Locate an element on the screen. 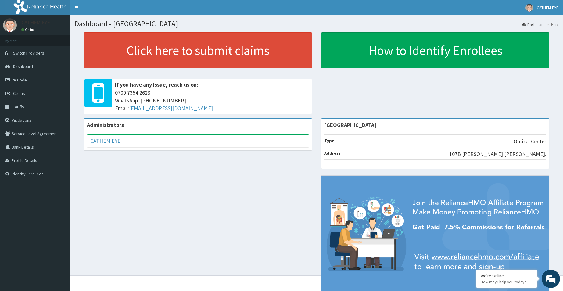  span: Claims is located at coordinates (19, 93).